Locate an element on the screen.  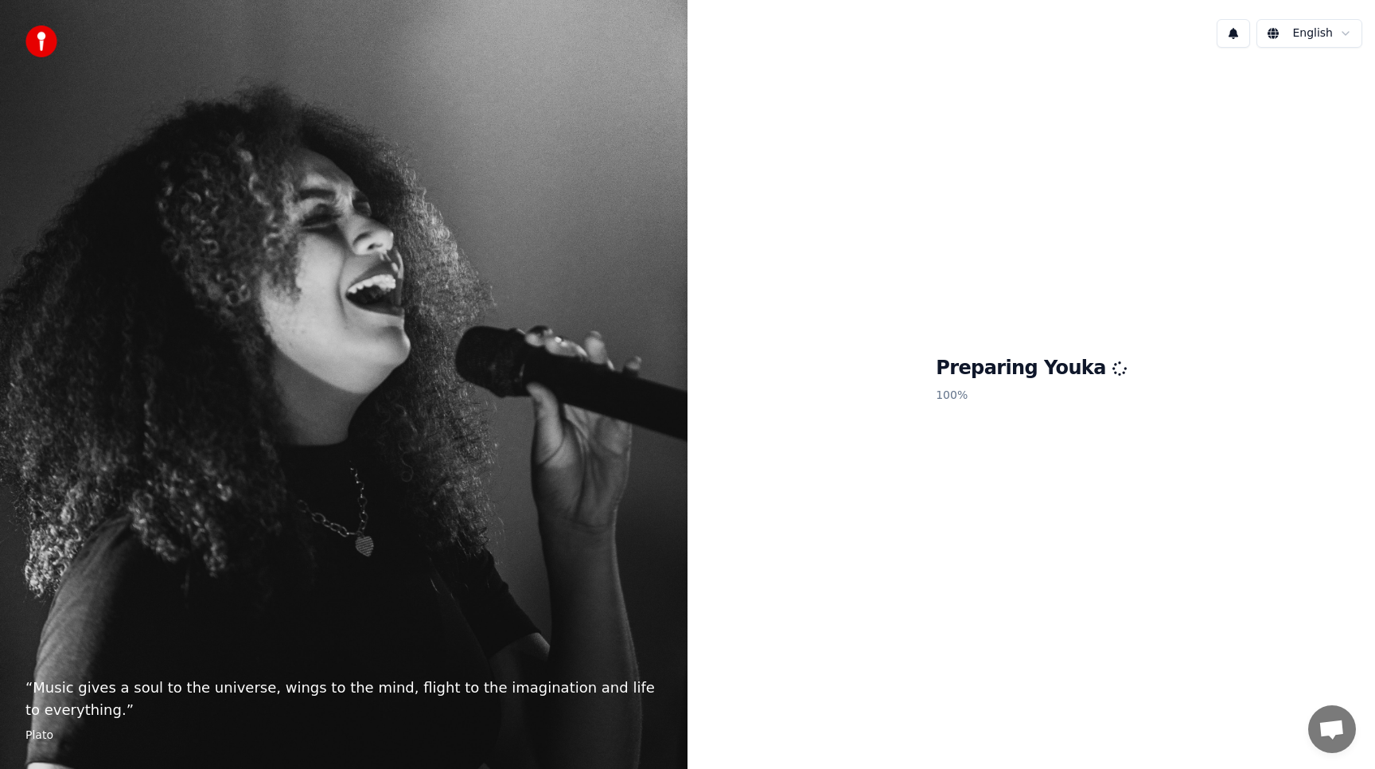
img: youka is located at coordinates (41, 41).